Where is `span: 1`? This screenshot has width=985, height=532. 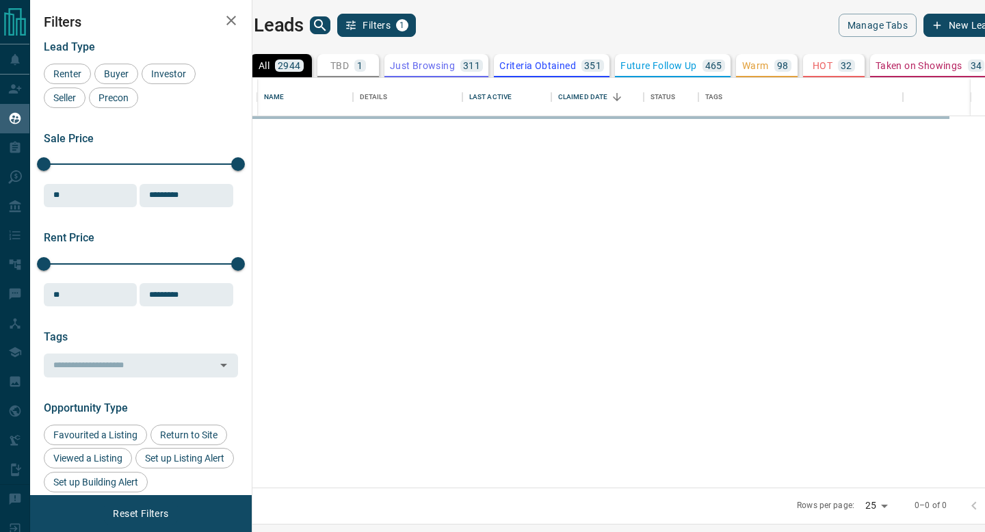 span: 1 is located at coordinates (402, 25).